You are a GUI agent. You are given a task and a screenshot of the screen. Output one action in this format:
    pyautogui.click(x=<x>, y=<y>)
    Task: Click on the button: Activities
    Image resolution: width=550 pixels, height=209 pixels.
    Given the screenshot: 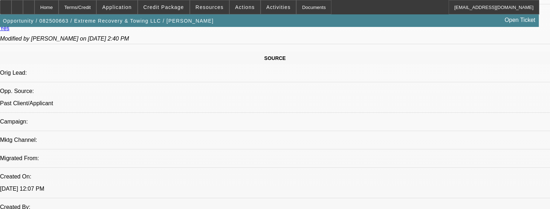 What is the action you would take?
    pyautogui.click(x=279, y=7)
    